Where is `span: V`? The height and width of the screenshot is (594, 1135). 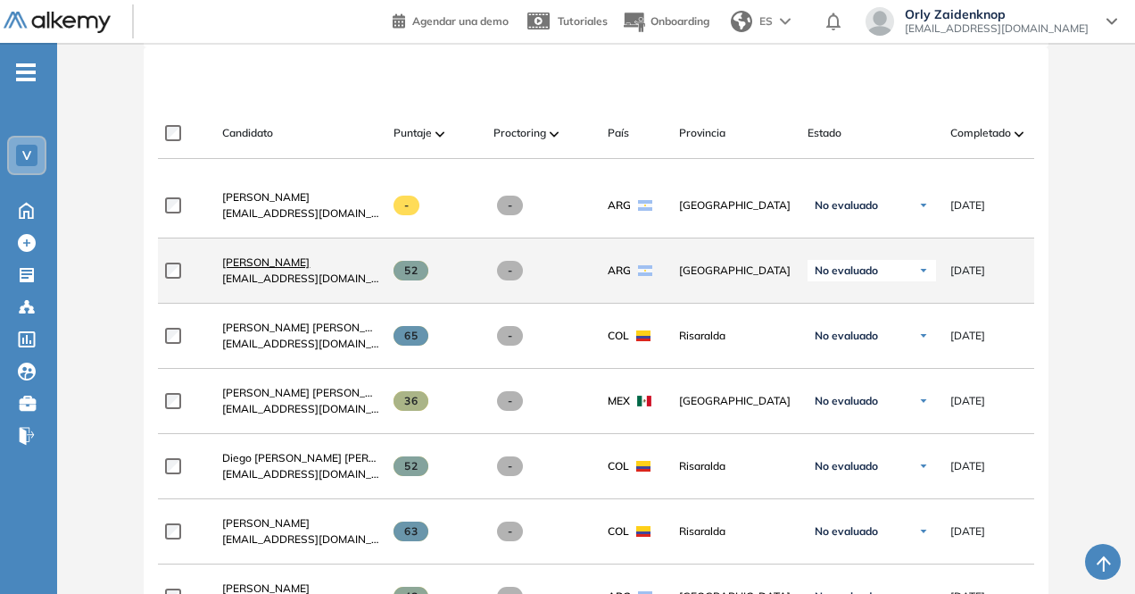
span: V is located at coordinates (27, 155).